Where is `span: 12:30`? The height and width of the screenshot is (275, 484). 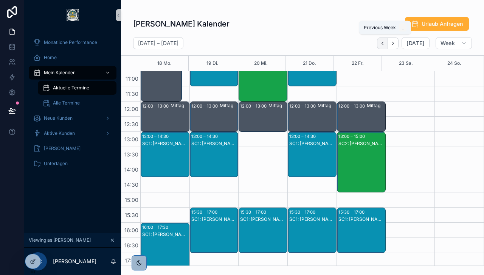 span: 12:30 is located at coordinates (131, 124).